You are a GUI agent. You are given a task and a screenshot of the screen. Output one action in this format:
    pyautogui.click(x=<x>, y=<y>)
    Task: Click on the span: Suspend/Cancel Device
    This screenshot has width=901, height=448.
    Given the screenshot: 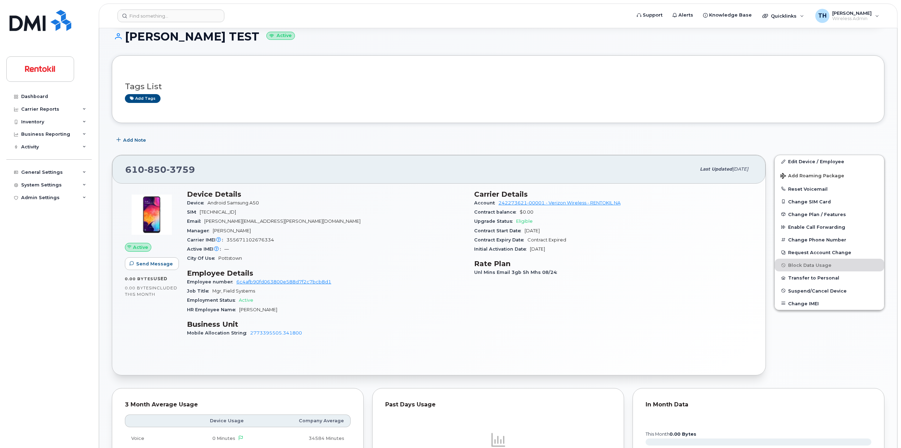 What is the action you would take?
    pyautogui.click(x=817, y=291)
    